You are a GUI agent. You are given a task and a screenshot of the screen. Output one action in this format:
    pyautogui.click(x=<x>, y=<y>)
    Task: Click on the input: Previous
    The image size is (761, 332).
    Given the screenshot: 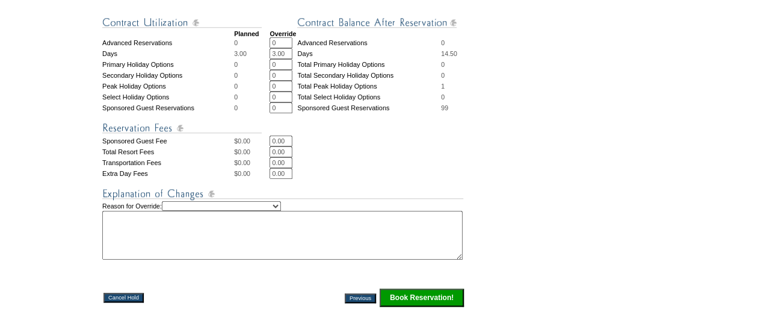 What is the action you would take?
    pyautogui.click(x=360, y=298)
    